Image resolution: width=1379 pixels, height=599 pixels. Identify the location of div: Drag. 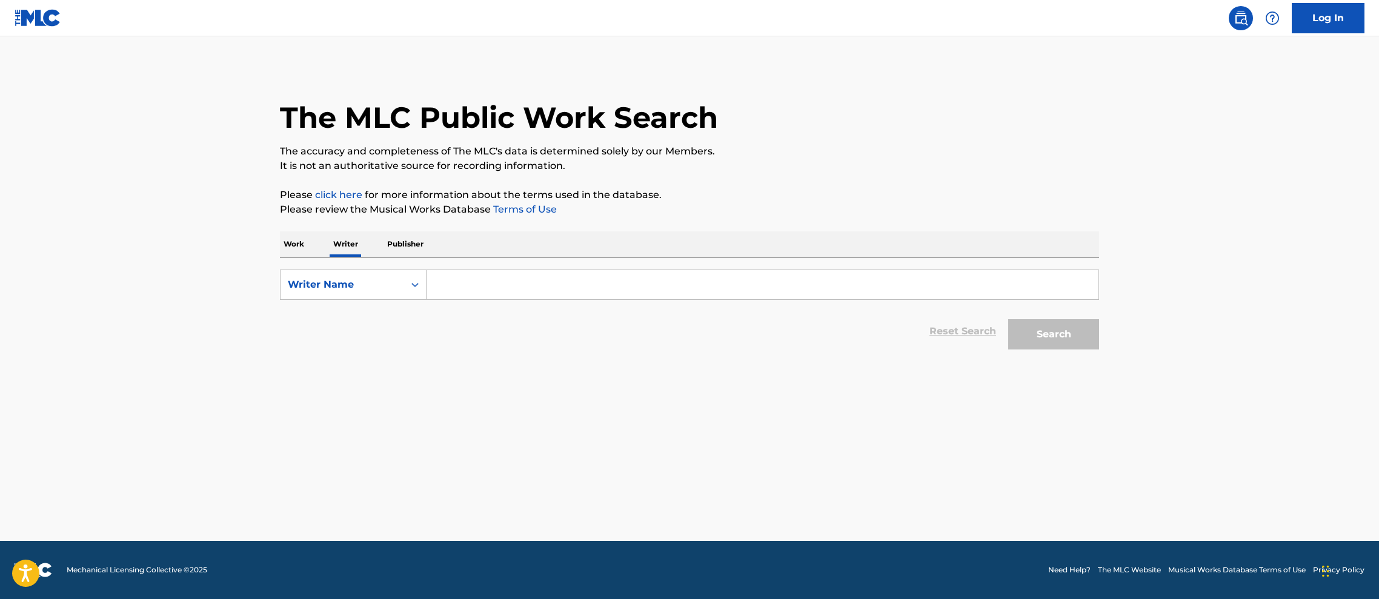
(1326, 572).